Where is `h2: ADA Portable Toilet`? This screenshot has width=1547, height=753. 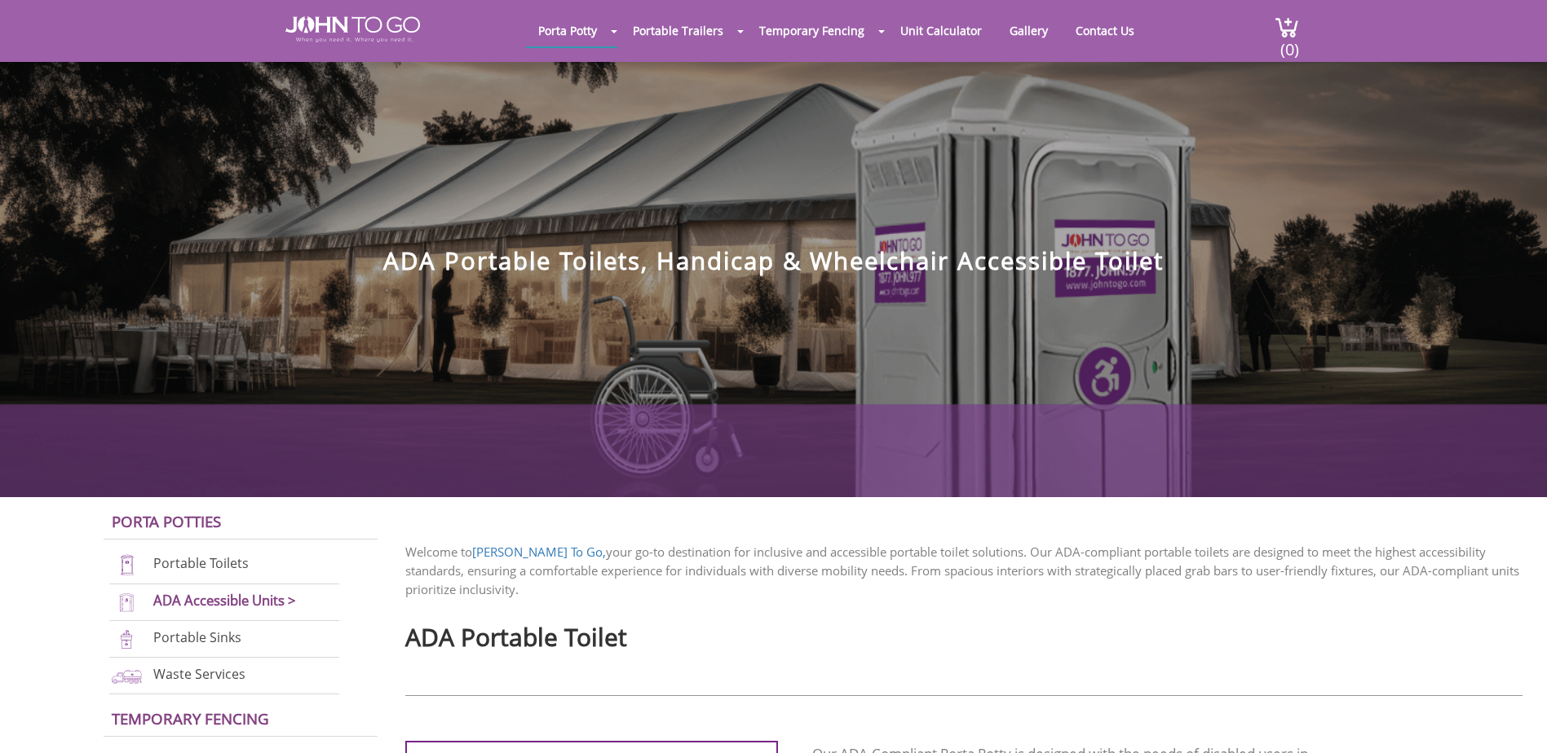
h2: ADA Portable Toilet is located at coordinates (964, 633).